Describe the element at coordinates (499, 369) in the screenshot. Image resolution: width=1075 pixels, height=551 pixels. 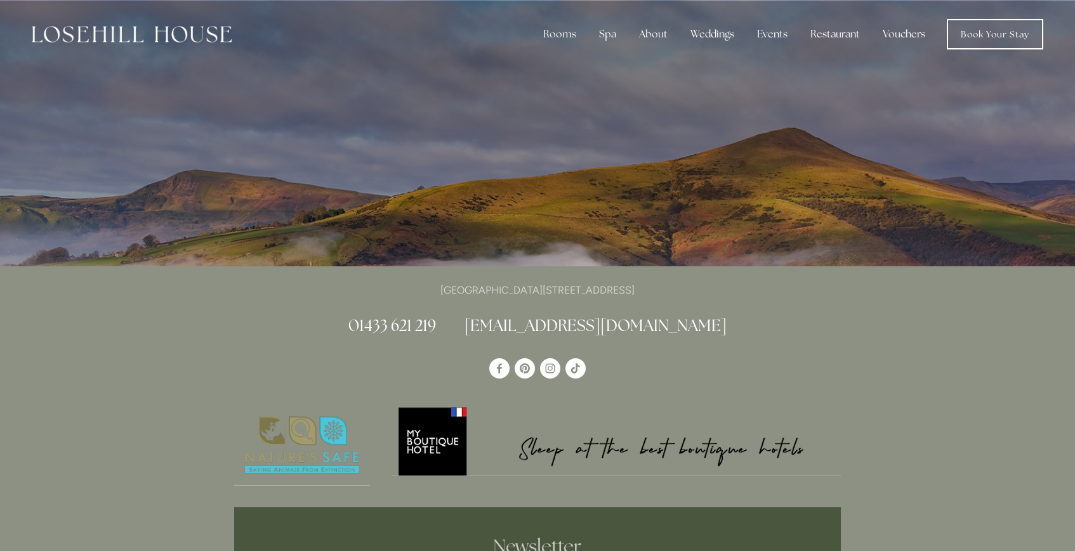
I see `a: Losehill House Hotel & Spa` at that location.